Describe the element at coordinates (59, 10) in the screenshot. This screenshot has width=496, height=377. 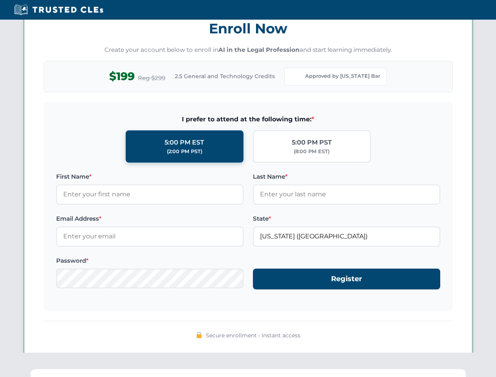
I see `img: Trusted CLEs` at that location.